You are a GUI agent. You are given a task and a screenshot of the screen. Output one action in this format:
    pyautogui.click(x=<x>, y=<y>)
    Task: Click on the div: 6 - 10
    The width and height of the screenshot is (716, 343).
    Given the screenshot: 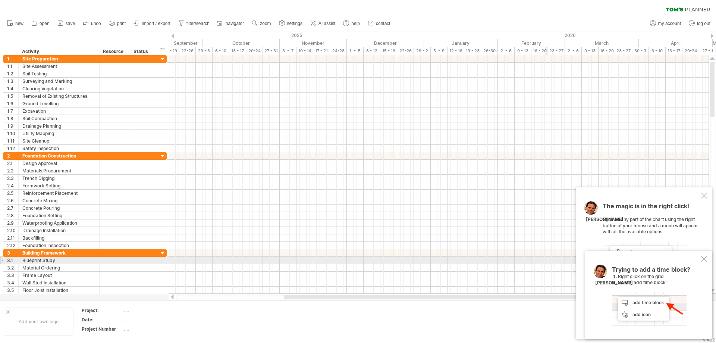 What is the action you would take?
    pyautogui.click(x=221, y=51)
    